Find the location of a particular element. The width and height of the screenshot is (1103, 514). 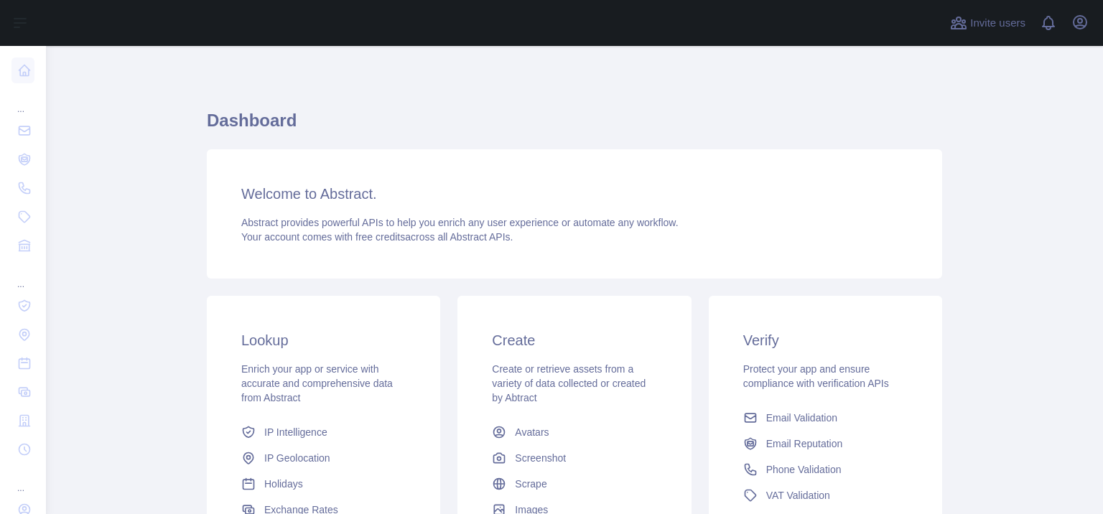

span: Screenshot is located at coordinates (540, 458).